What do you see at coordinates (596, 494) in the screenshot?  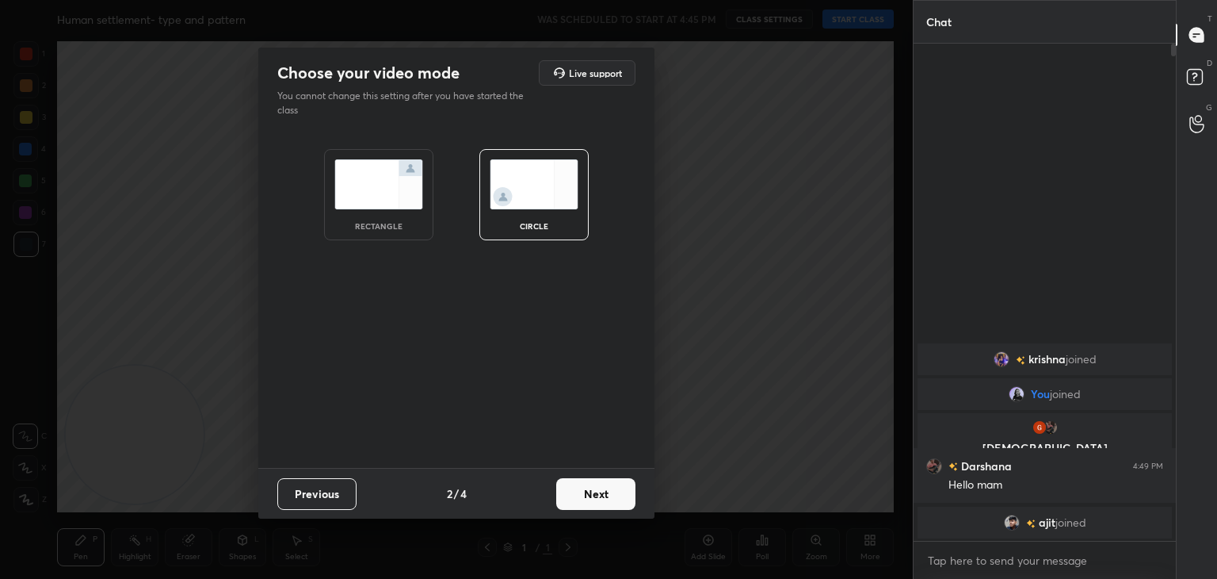 I see `button: Next` at bounding box center [596, 494].